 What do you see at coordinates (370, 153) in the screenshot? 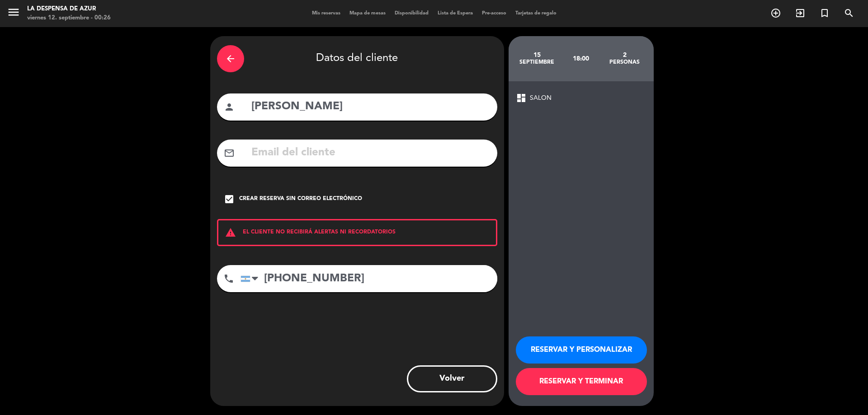
I see `input: Email del cliente` at bounding box center [370, 153].